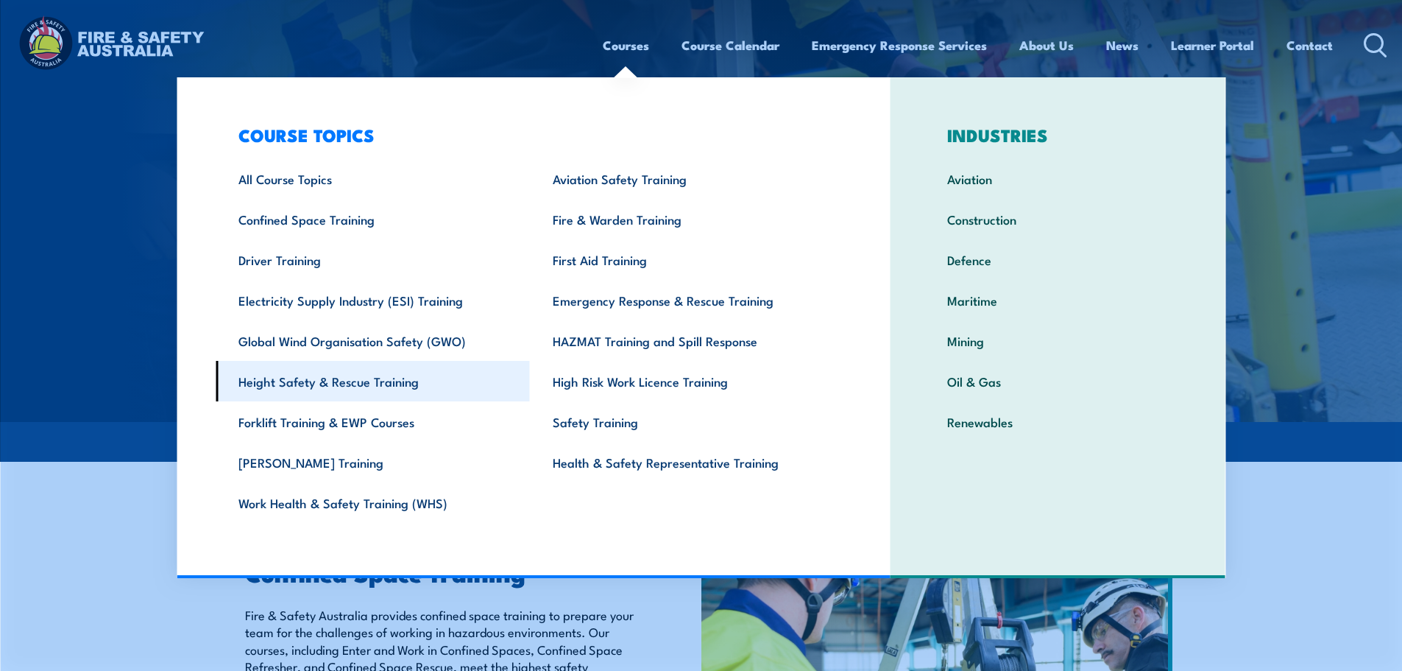 The image size is (1402, 671). I want to click on a: Forklift Training & EWP Courses, so click(373, 421).